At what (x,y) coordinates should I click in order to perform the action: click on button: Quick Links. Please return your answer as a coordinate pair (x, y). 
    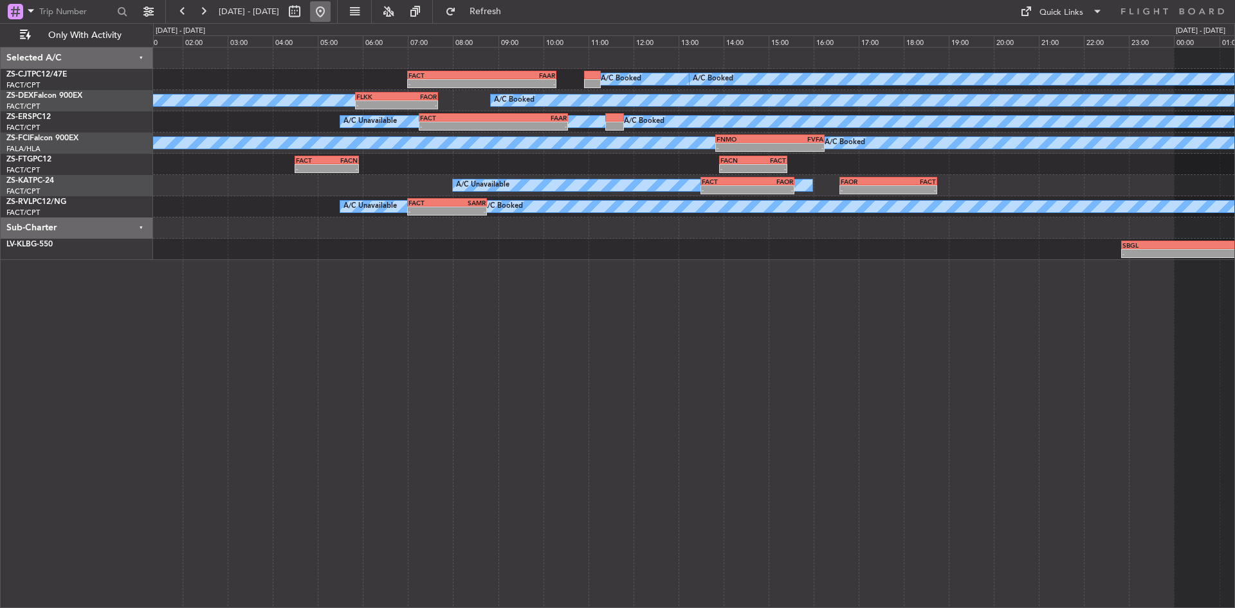
    Looking at the image, I should click on (1061, 12).